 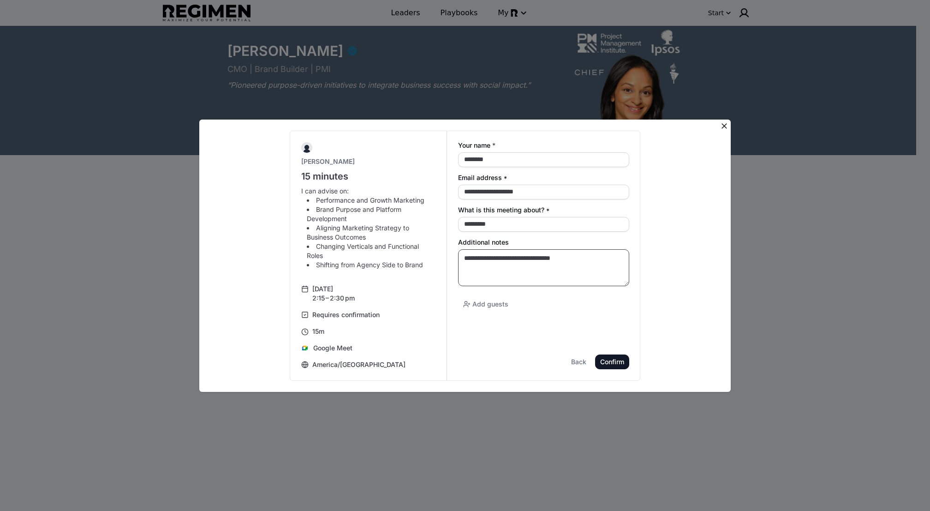 I want to click on span: What is this meeting about?, so click(x=501, y=210).